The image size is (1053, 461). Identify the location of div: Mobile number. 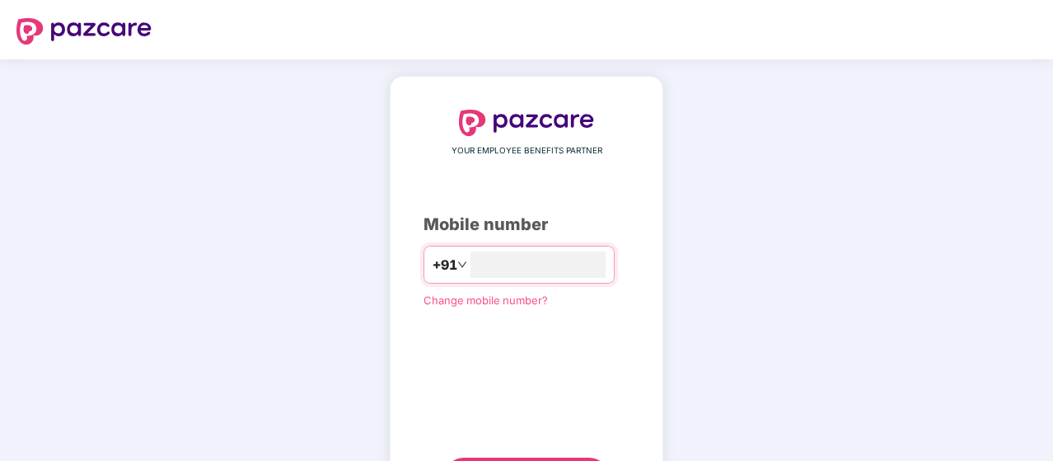
(527, 224).